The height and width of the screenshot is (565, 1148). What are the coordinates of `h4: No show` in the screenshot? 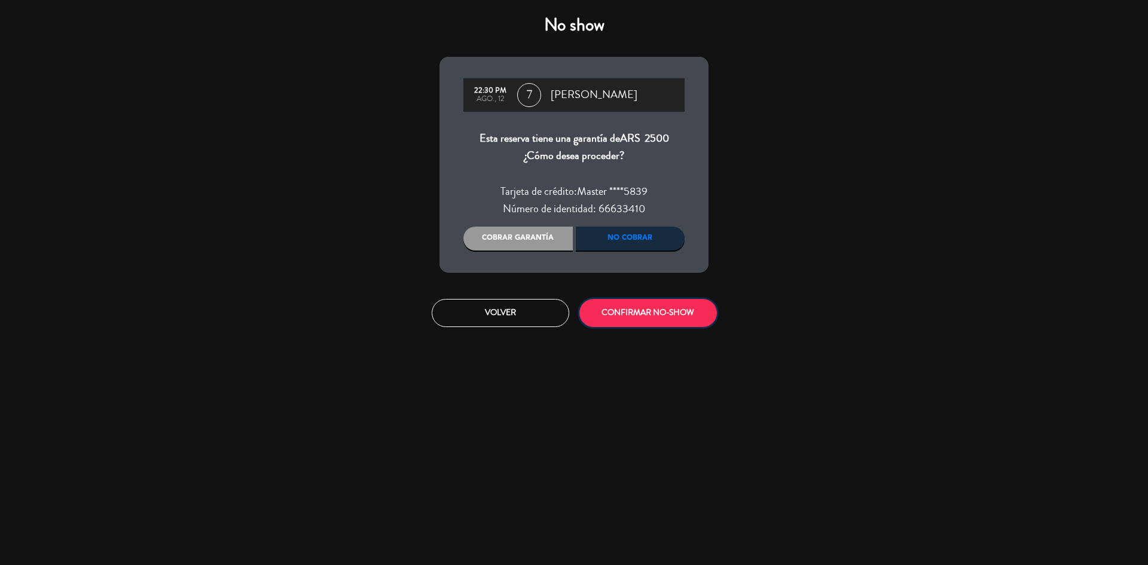 It's located at (574, 25).